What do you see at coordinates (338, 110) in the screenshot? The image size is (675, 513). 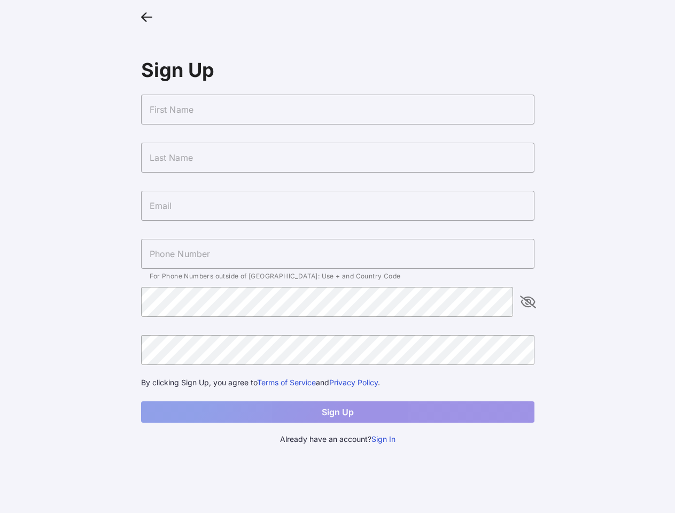 I see `input: First Name` at bounding box center [338, 110].